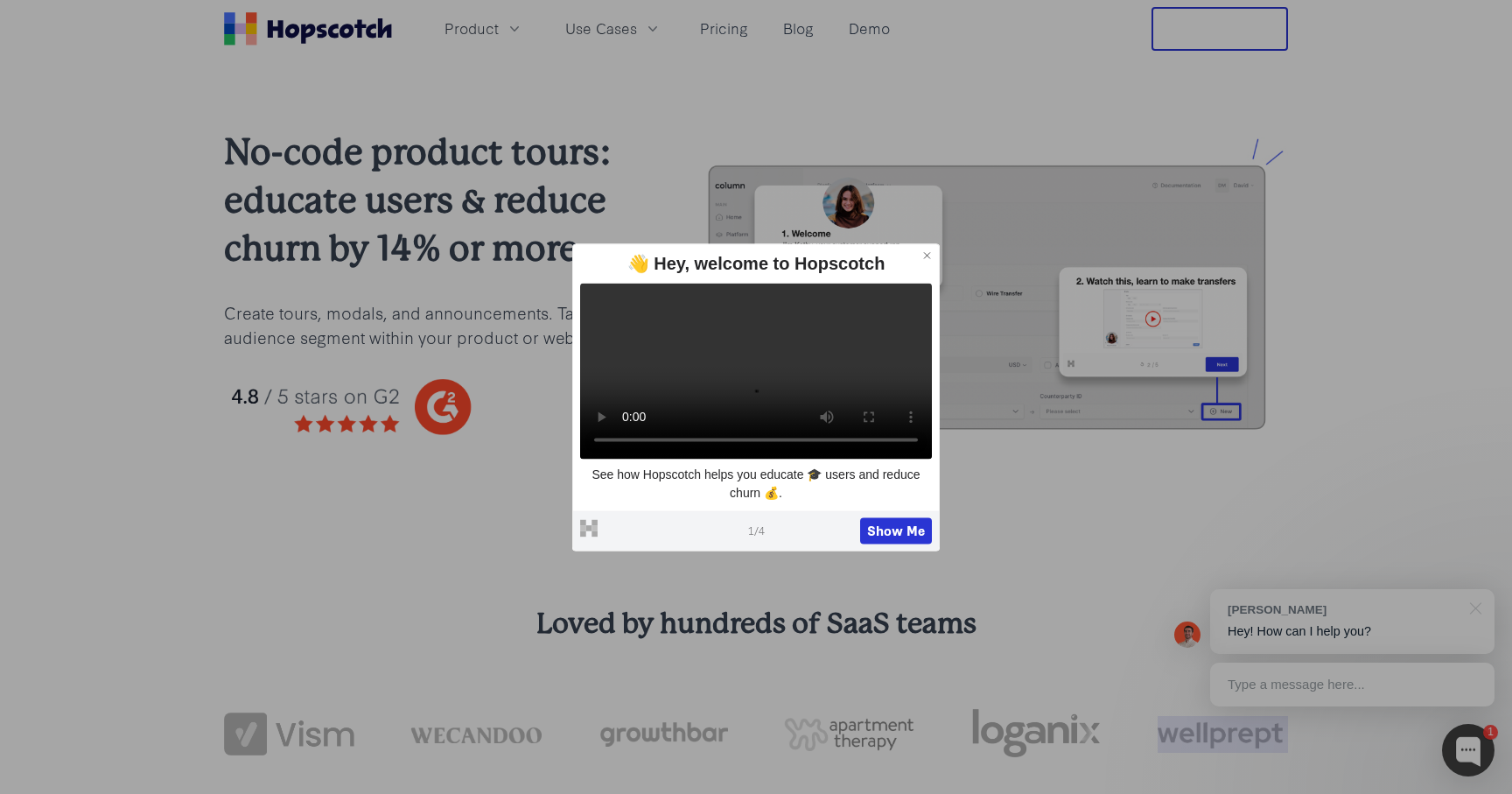  Describe the element at coordinates (601, 28) in the screenshot. I see `span: Use Cases` at that location.